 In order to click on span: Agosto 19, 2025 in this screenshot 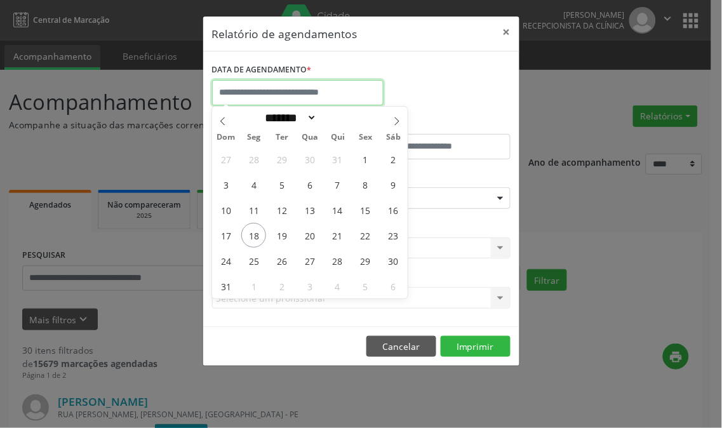, I will do `click(281, 235)`.